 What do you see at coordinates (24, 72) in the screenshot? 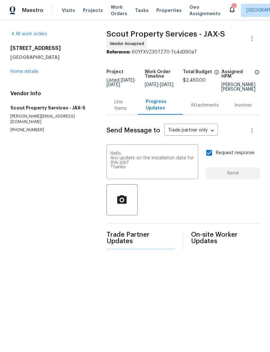
I see `a: Home details` at bounding box center [24, 72].